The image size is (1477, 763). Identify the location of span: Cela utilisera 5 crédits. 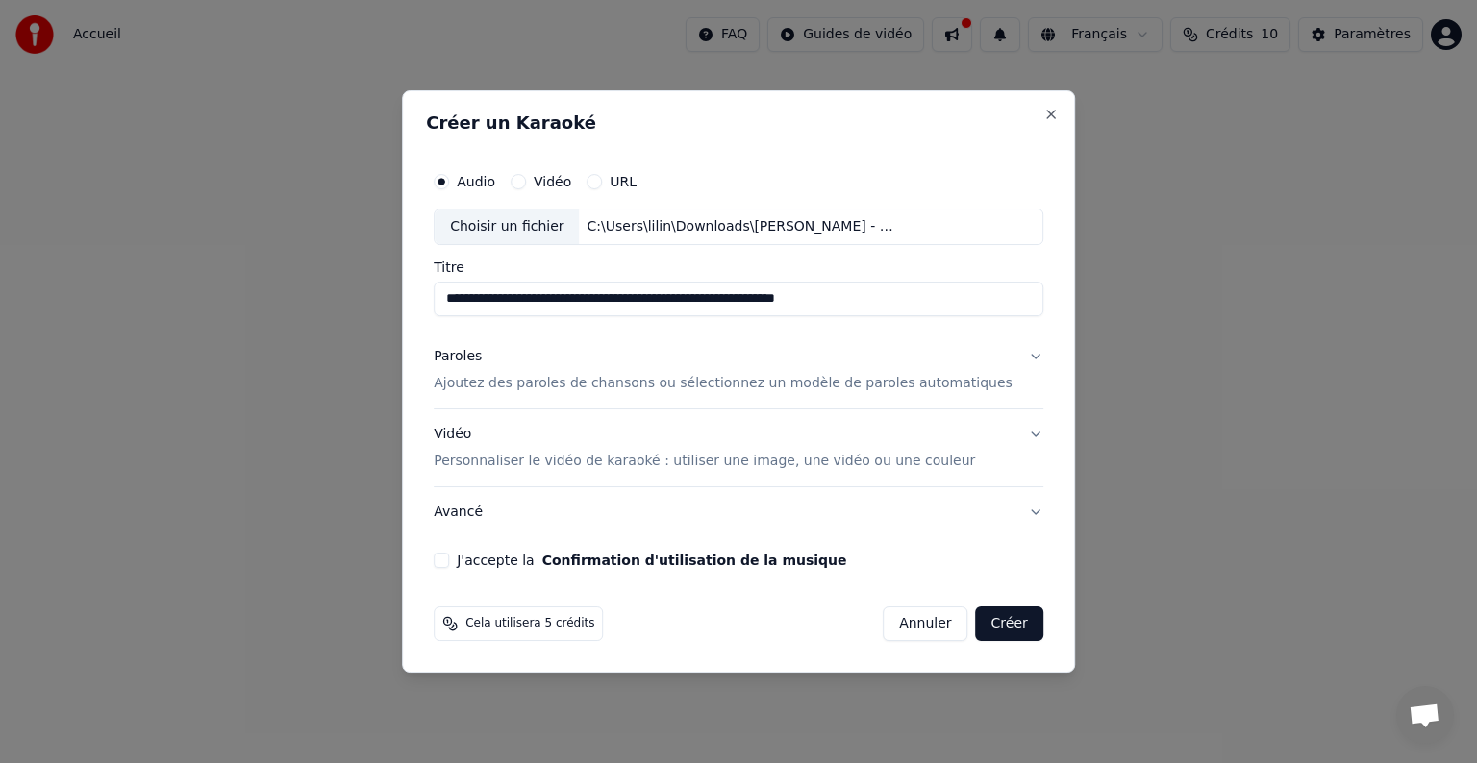
(530, 624).